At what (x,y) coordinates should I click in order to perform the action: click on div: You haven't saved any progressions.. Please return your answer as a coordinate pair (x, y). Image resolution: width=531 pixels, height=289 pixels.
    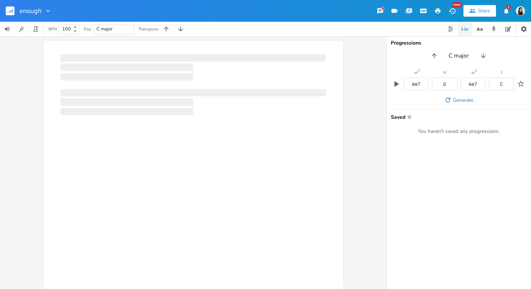
    Looking at the image, I should click on (459, 131).